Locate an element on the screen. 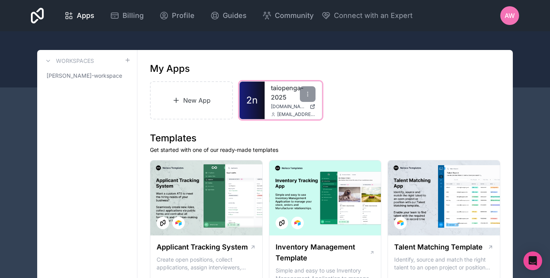 The image size is (550, 278). span: 2n is located at coordinates (251, 101).